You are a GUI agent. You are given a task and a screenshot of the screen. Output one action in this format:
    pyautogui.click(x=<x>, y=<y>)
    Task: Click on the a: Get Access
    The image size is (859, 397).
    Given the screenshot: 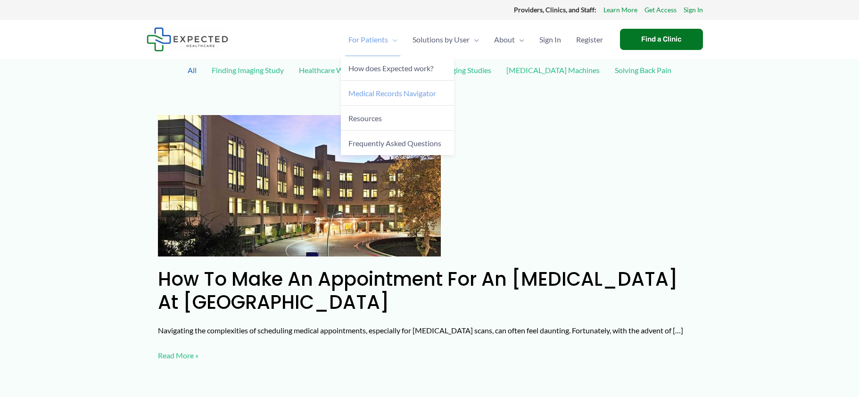 What is the action you would take?
    pyautogui.click(x=660, y=10)
    